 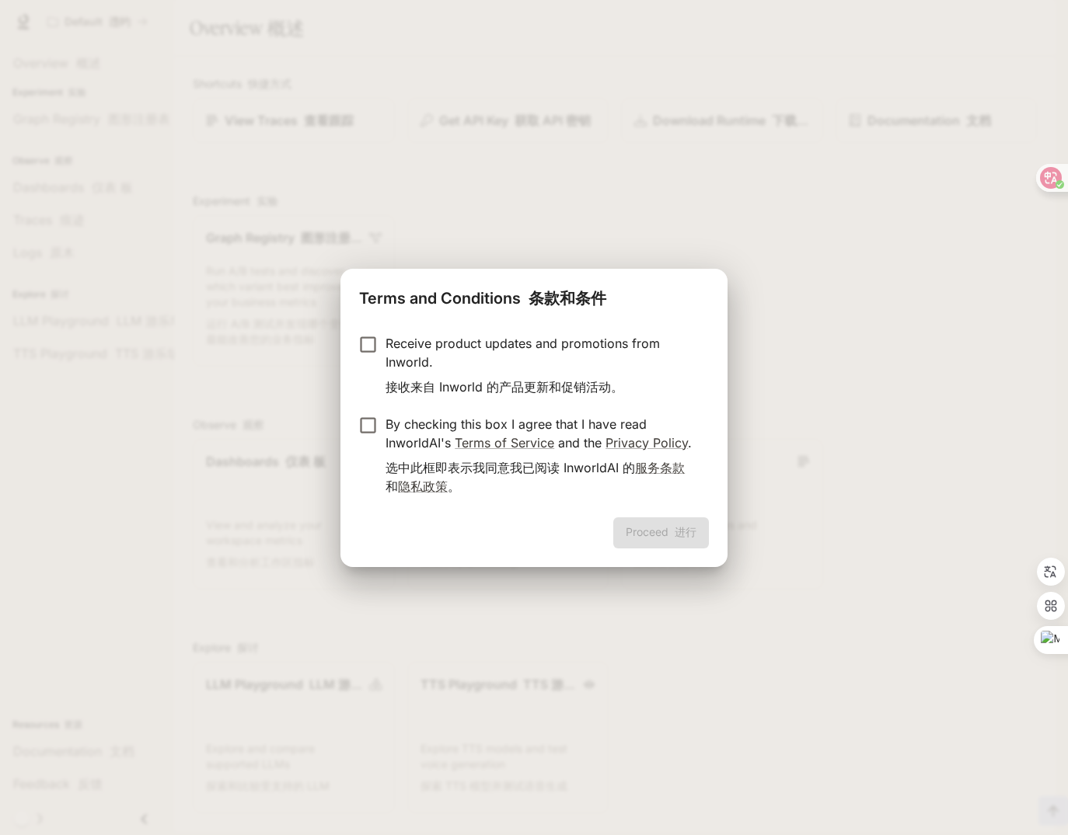 I want to click on font: 条款和条件, so click(x=567, y=298).